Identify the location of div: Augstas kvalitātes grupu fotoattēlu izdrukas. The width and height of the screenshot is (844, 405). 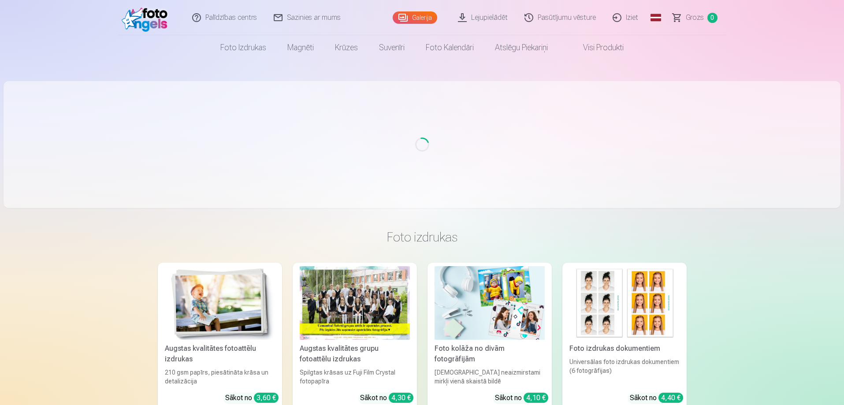
(355, 354).